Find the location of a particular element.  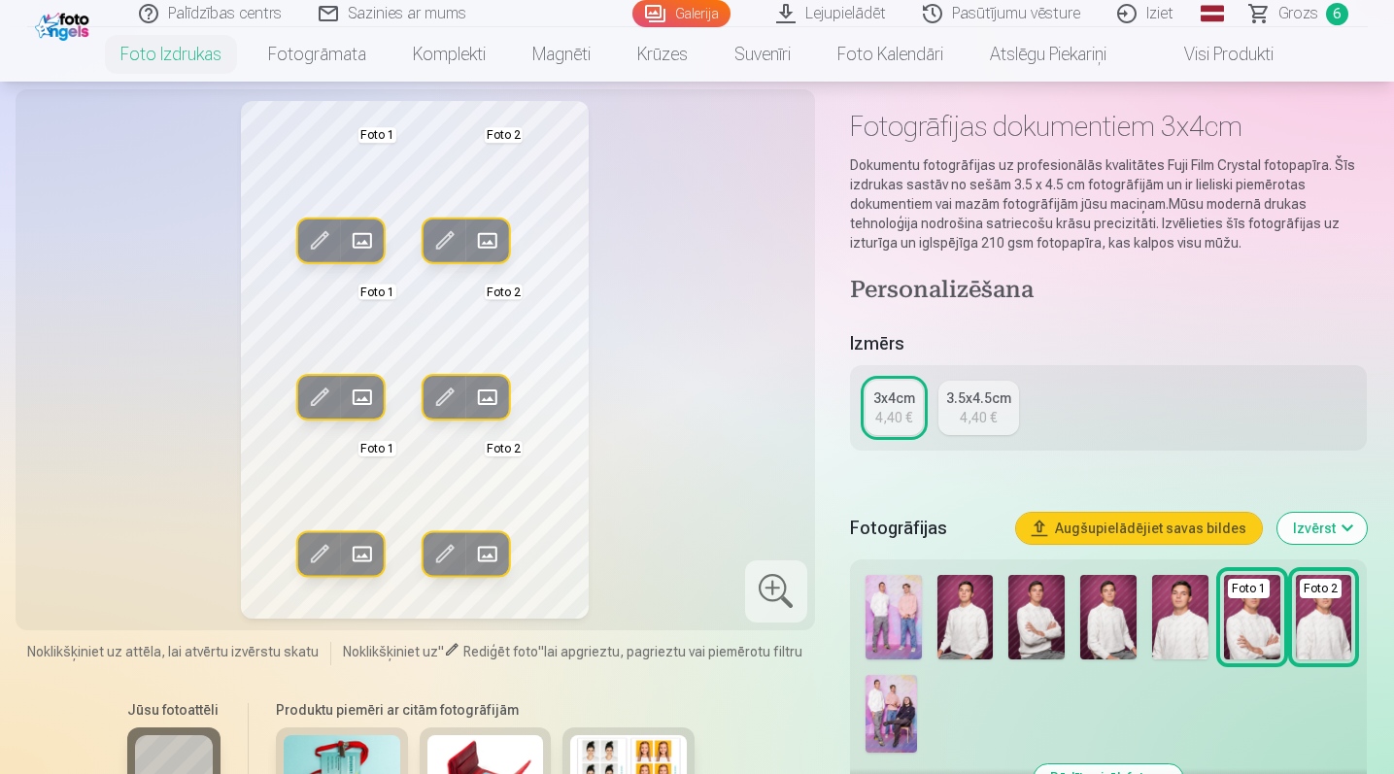

div: Foto 2 is located at coordinates (1320, 589).